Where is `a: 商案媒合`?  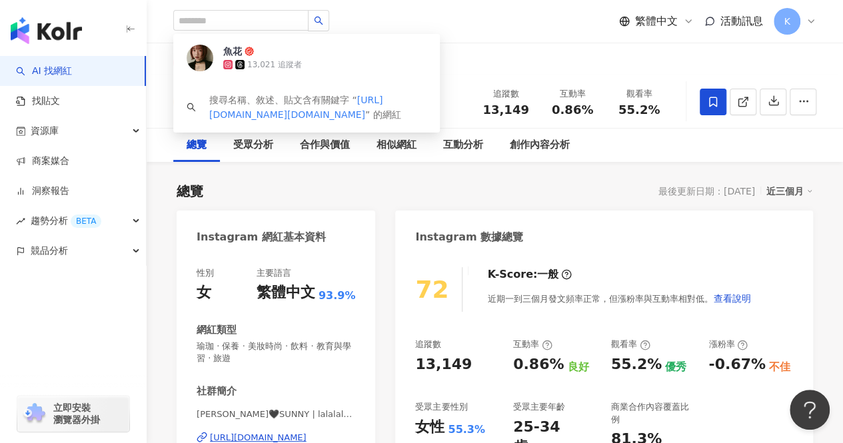 a: 商案媒合 is located at coordinates (43, 161).